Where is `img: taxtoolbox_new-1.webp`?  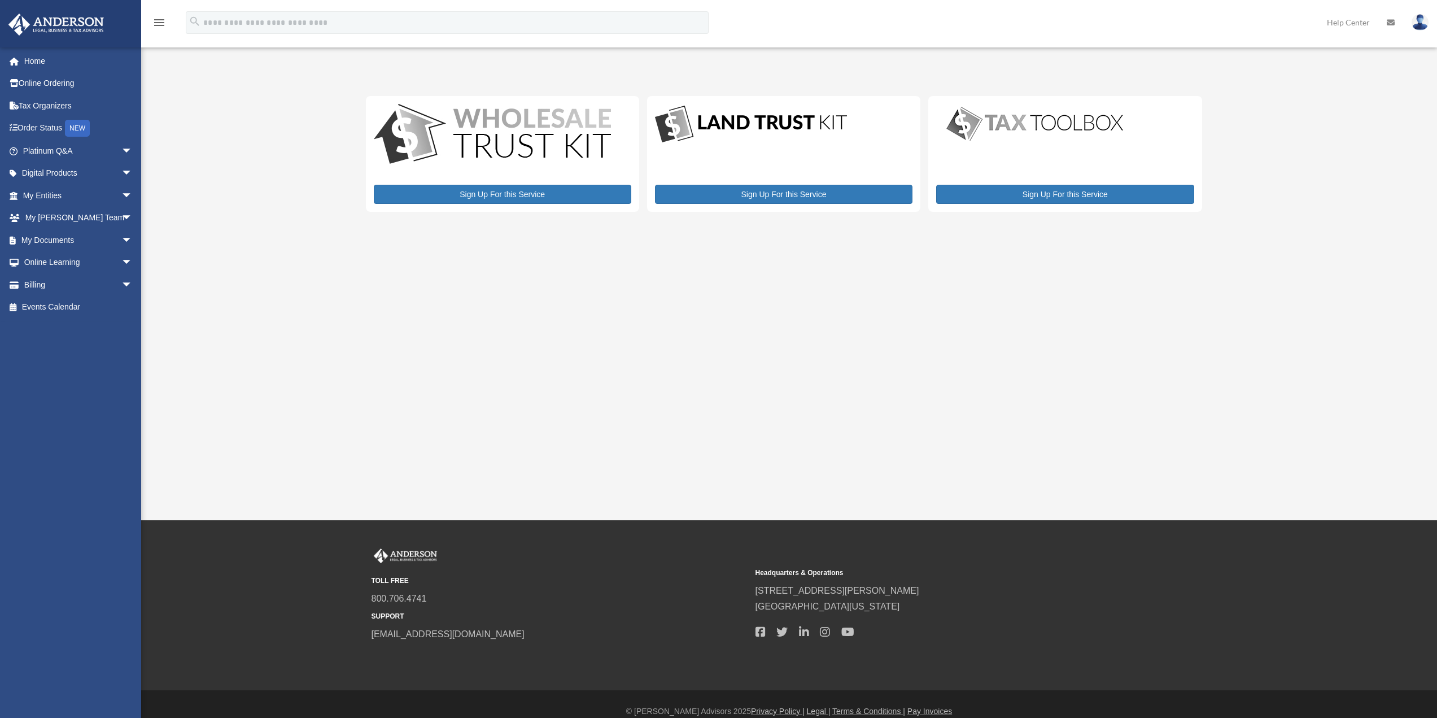 img: taxtoolbox_new-1.webp is located at coordinates (1035, 124).